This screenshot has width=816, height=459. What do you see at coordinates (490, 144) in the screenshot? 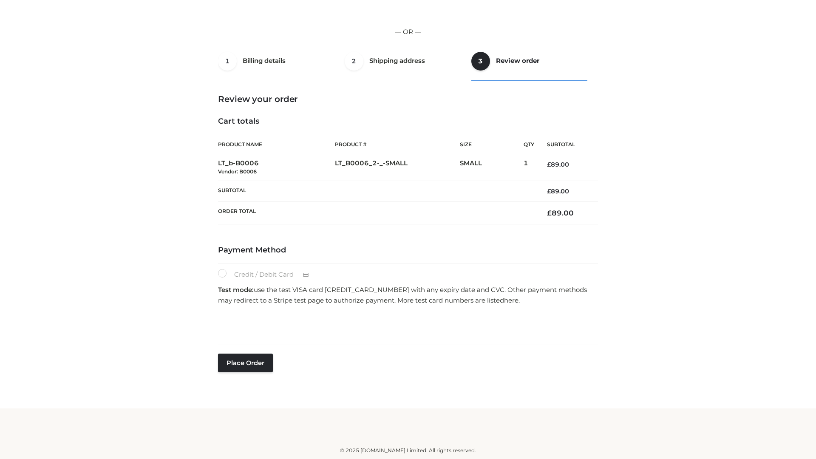
I see `th: Size` at bounding box center [490, 144].